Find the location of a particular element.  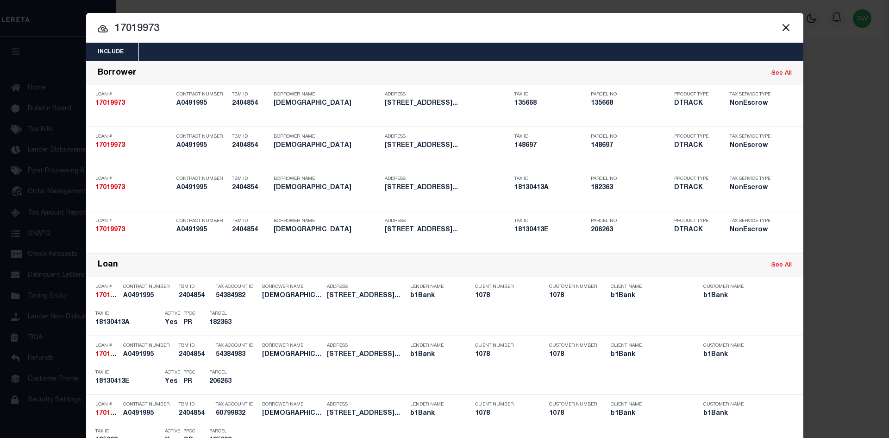

h5: 148697 is located at coordinates (550, 145).